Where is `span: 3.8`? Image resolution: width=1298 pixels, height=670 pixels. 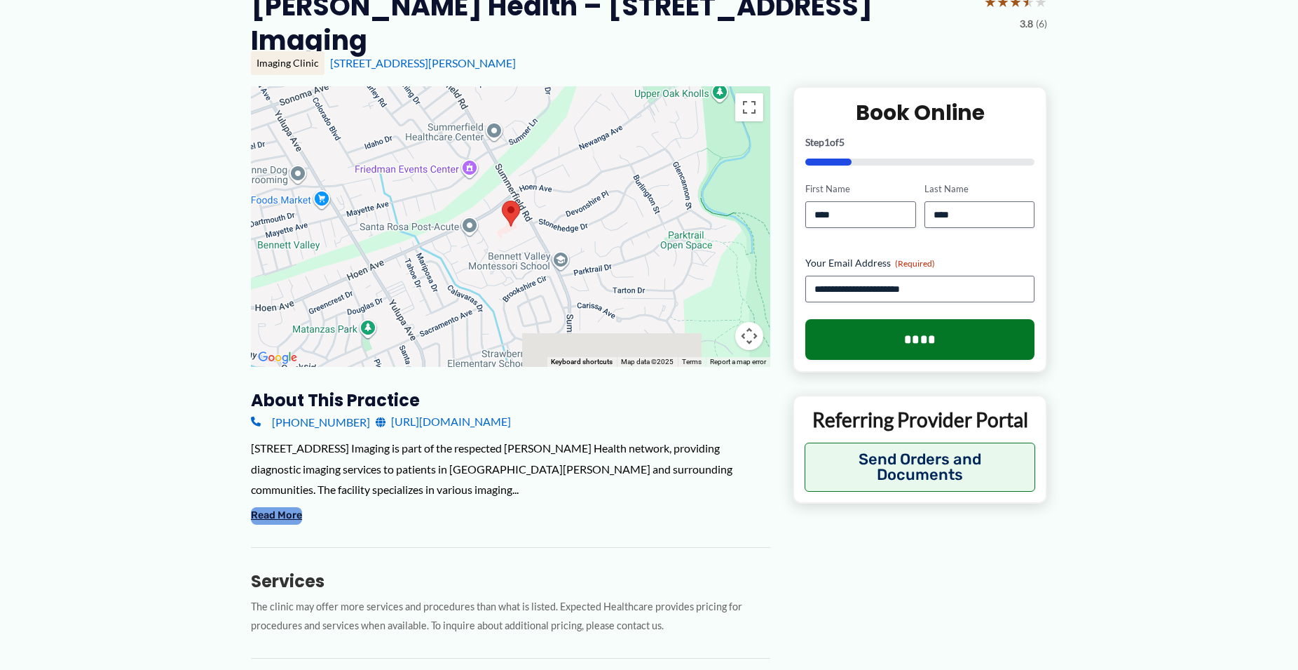 span: 3.8 is located at coordinates (1026, 24).